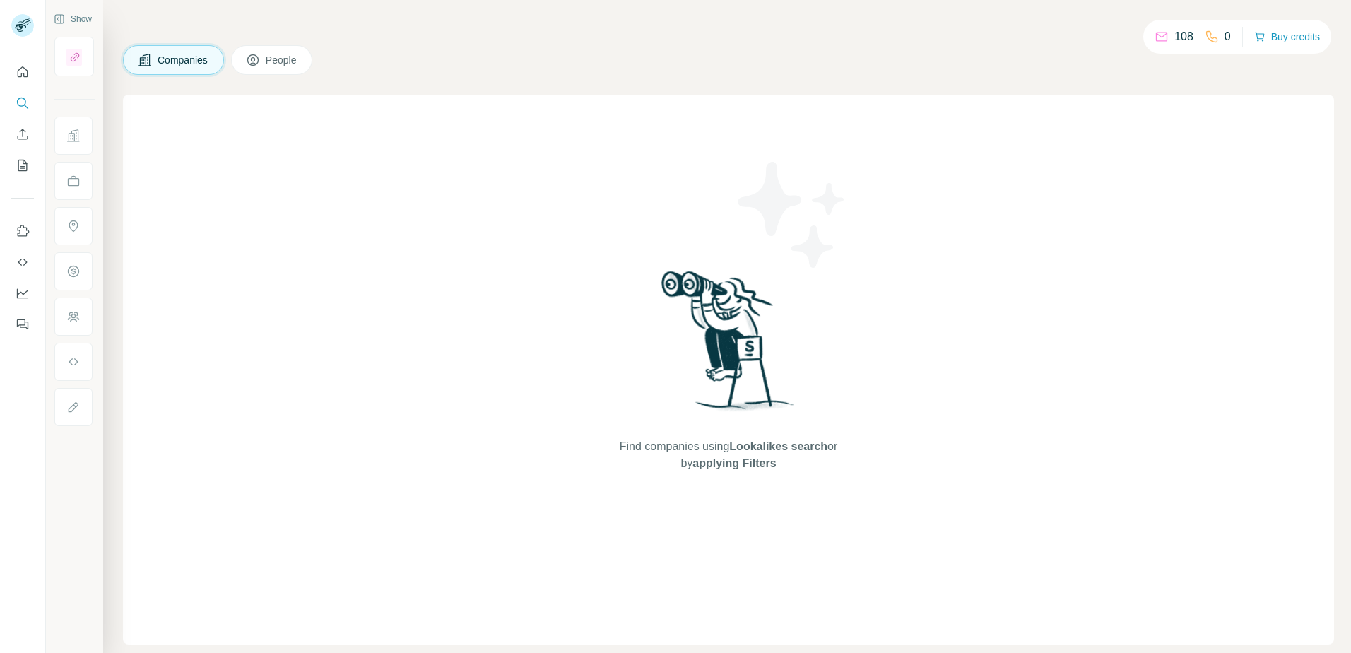 The image size is (1351, 653). Describe the element at coordinates (23, 324) in the screenshot. I see `button: Feedback` at that location.